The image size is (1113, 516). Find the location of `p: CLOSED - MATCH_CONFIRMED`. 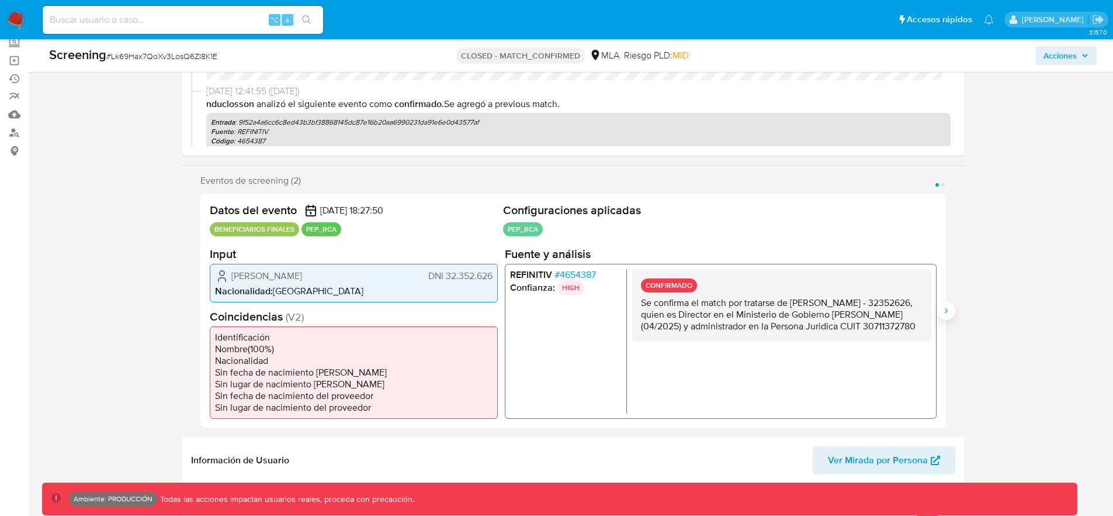

p: CLOSED - MATCH_CONFIRMED is located at coordinates (521, 56).